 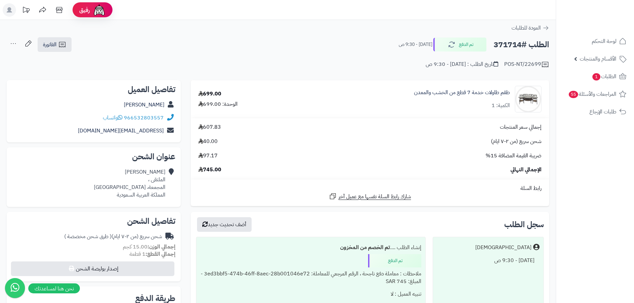 I want to click on a: تحديثات المنصة, so click(x=26, y=11).